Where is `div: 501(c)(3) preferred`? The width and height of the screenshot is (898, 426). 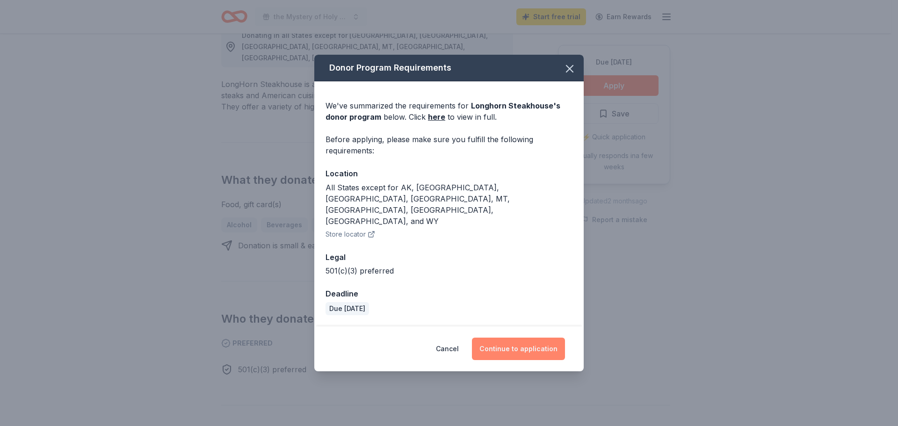
div: 501(c)(3) preferred is located at coordinates (449, 271).